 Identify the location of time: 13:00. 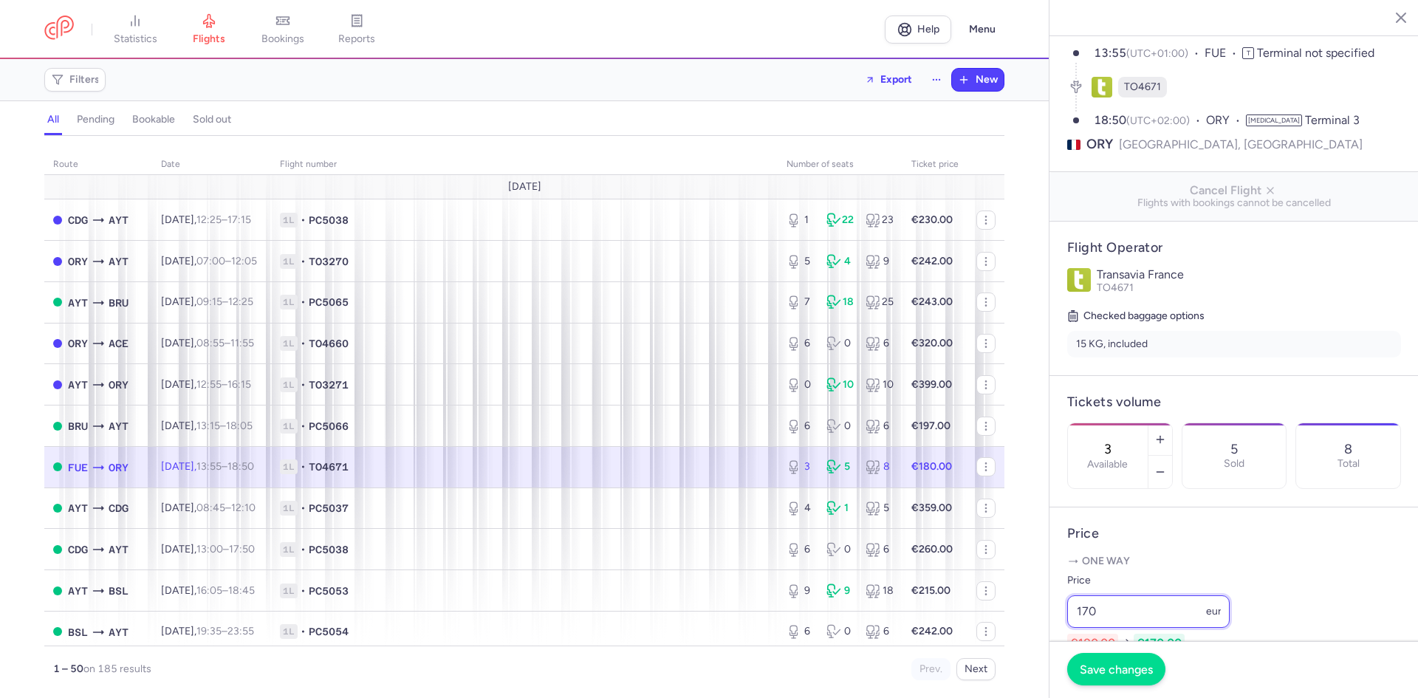
(210, 549).